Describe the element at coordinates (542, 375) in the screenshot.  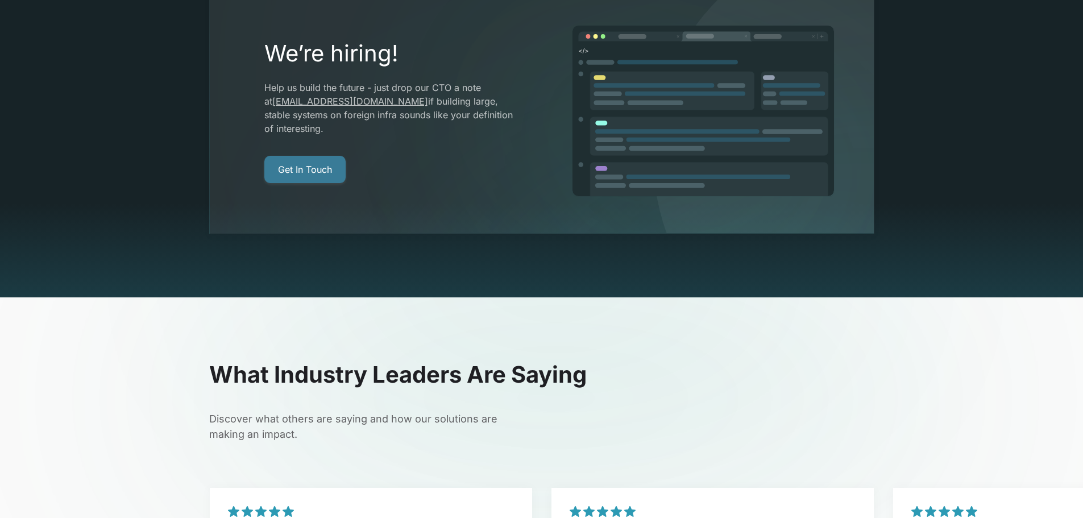
I see `h2: What Industry Leaders Are Saying` at that location.